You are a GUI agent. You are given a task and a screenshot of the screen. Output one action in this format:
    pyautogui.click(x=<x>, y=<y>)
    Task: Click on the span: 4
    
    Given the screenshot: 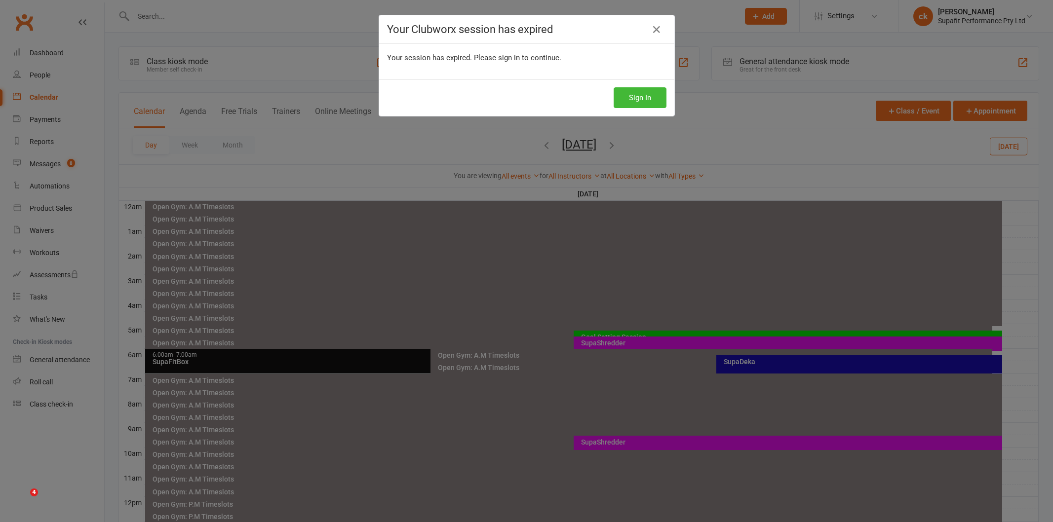 What is the action you would take?
    pyautogui.click(x=34, y=493)
    